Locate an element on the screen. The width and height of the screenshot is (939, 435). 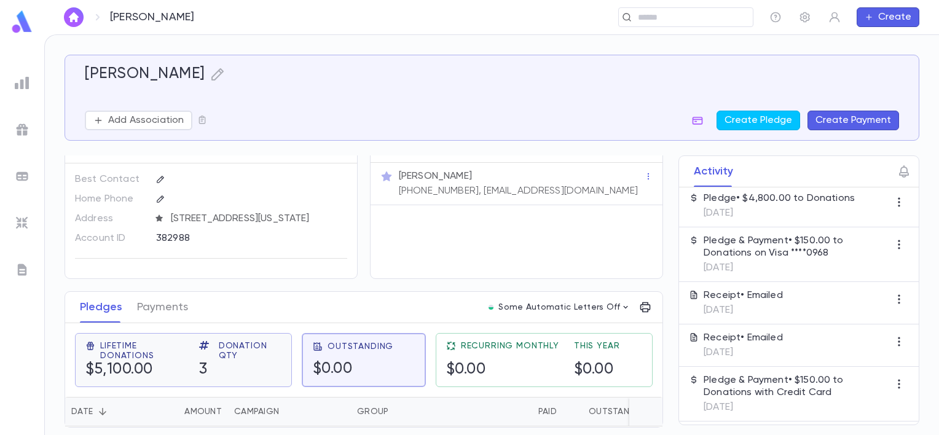
button: Pledges is located at coordinates (101, 307).